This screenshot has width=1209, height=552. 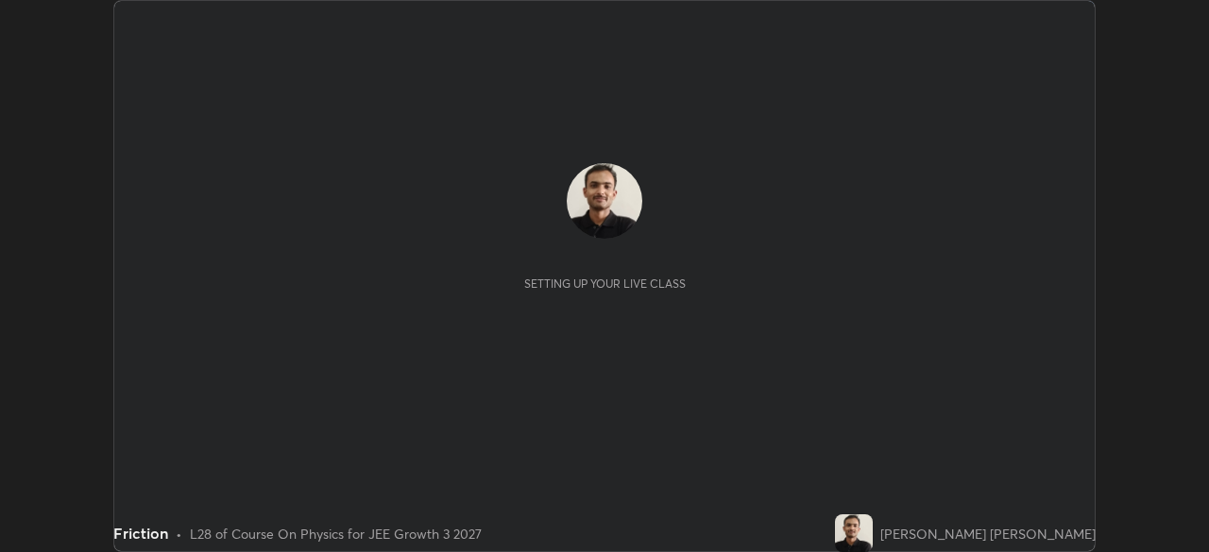 What do you see at coordinates (604, 283) in the screenshot?
I see `div: Setting up your live class` at bounding box center [604, 283].